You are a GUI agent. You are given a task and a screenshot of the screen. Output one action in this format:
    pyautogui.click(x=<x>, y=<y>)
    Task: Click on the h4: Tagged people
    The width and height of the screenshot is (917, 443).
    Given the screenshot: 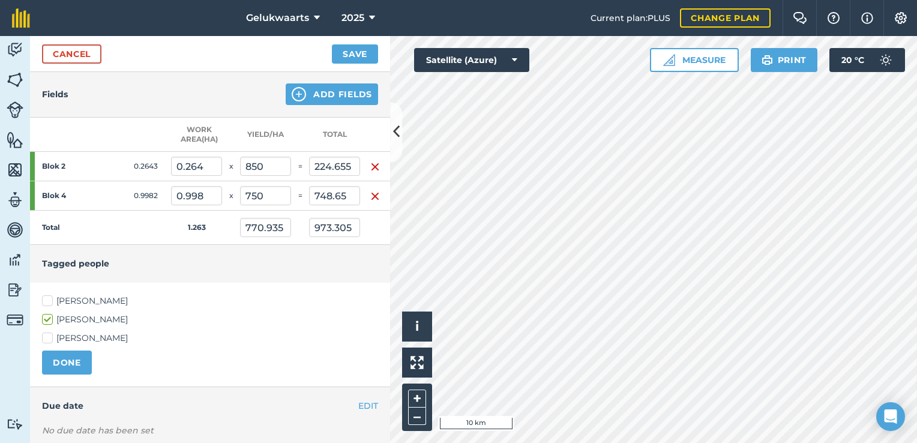 What is the action you would take?
    pyautogui.click(x=210, y=264)
    